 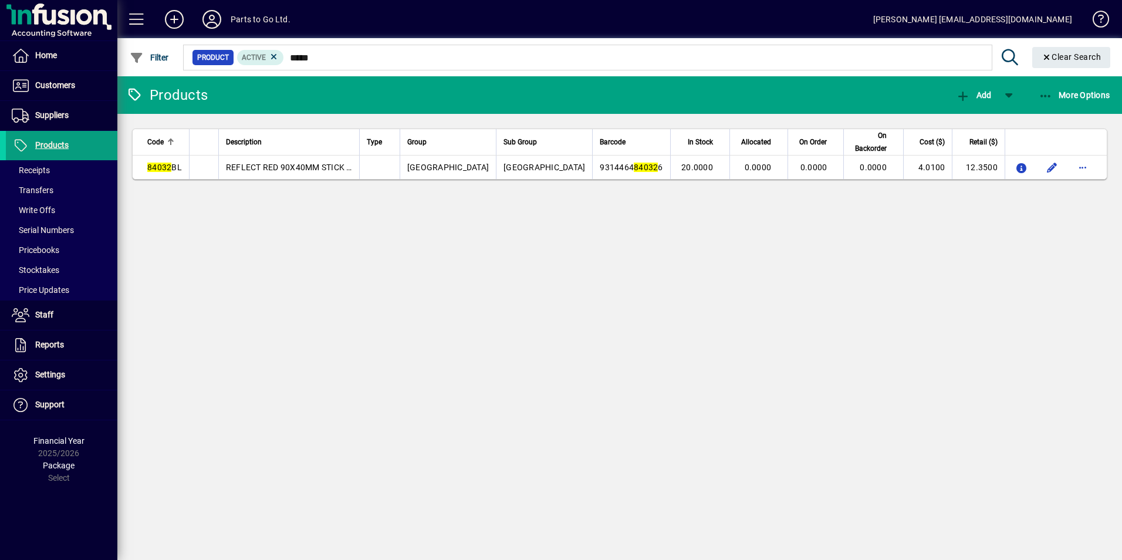 I want to click on span: Staff, so click(x=44, y=314).